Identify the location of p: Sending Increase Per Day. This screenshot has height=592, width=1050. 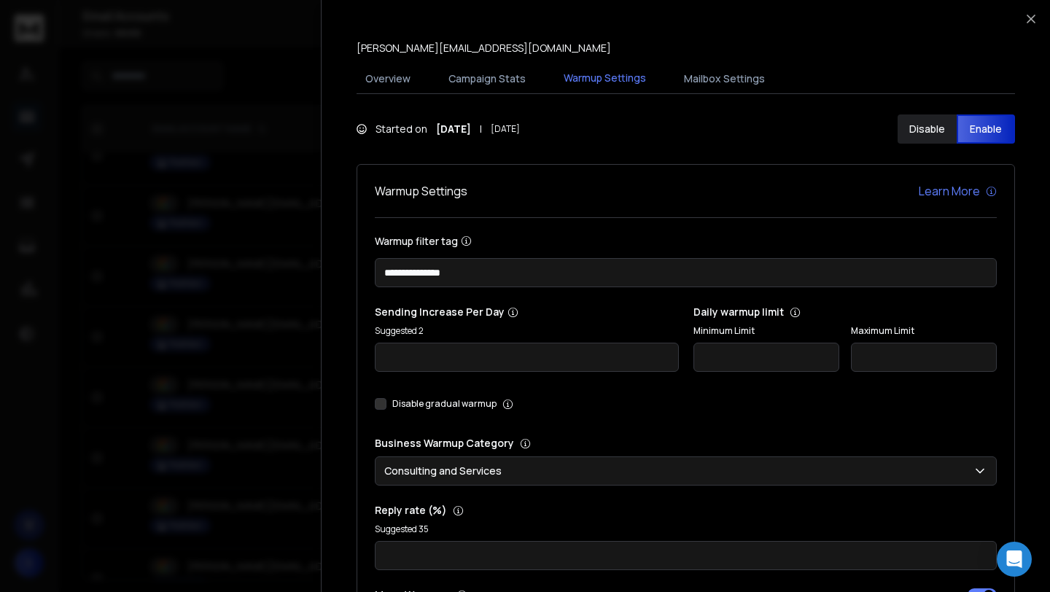
(526, 312).